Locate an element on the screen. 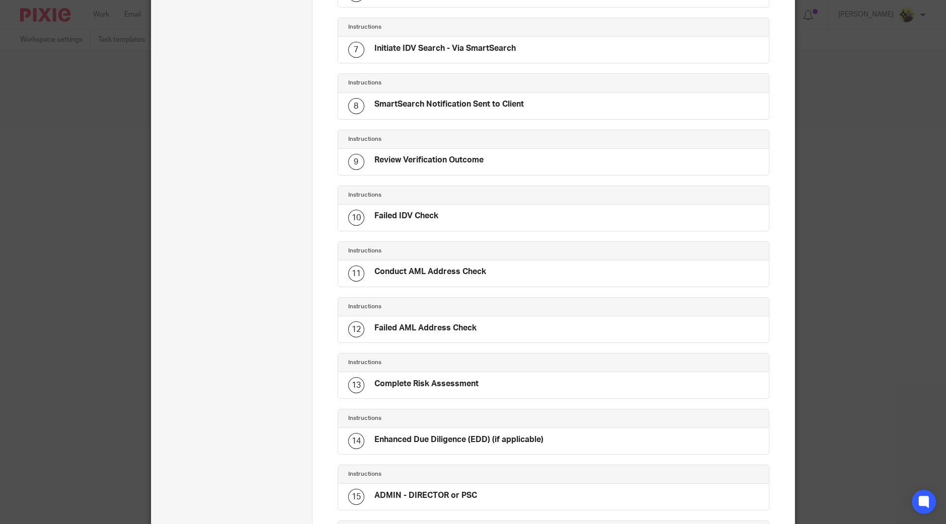 The image size is (946, 524). div: 7 is located at coordinates (356, 50).